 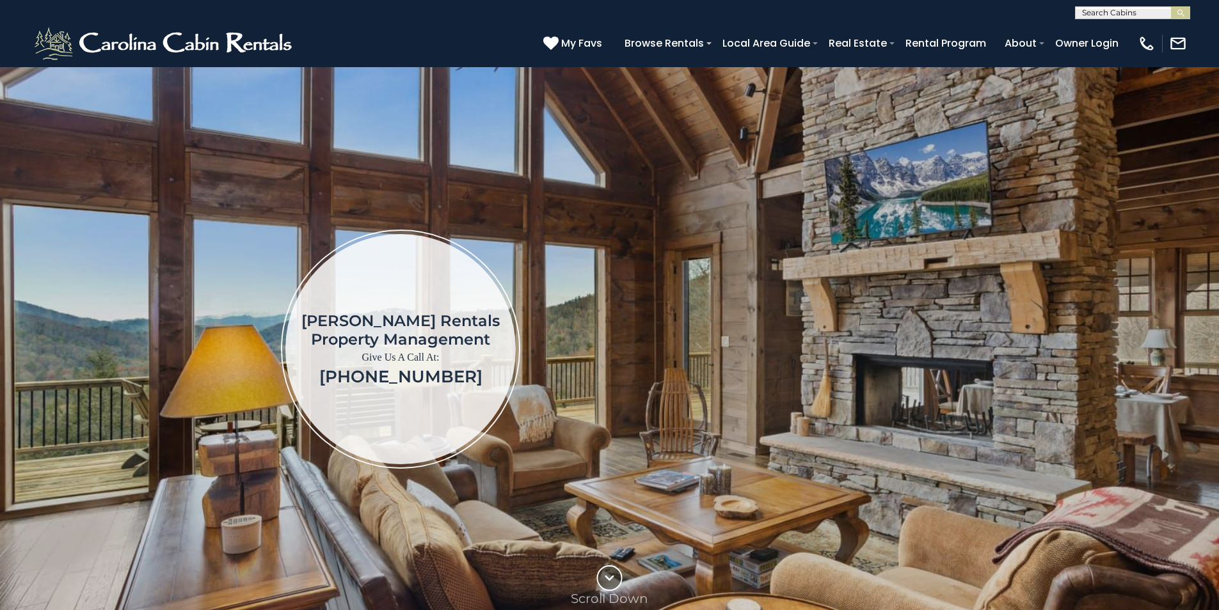 What do you see at coordinates (664, 43) in the screenshot?
I see `a: Browse Rentals` at bounding box center [664, 43].